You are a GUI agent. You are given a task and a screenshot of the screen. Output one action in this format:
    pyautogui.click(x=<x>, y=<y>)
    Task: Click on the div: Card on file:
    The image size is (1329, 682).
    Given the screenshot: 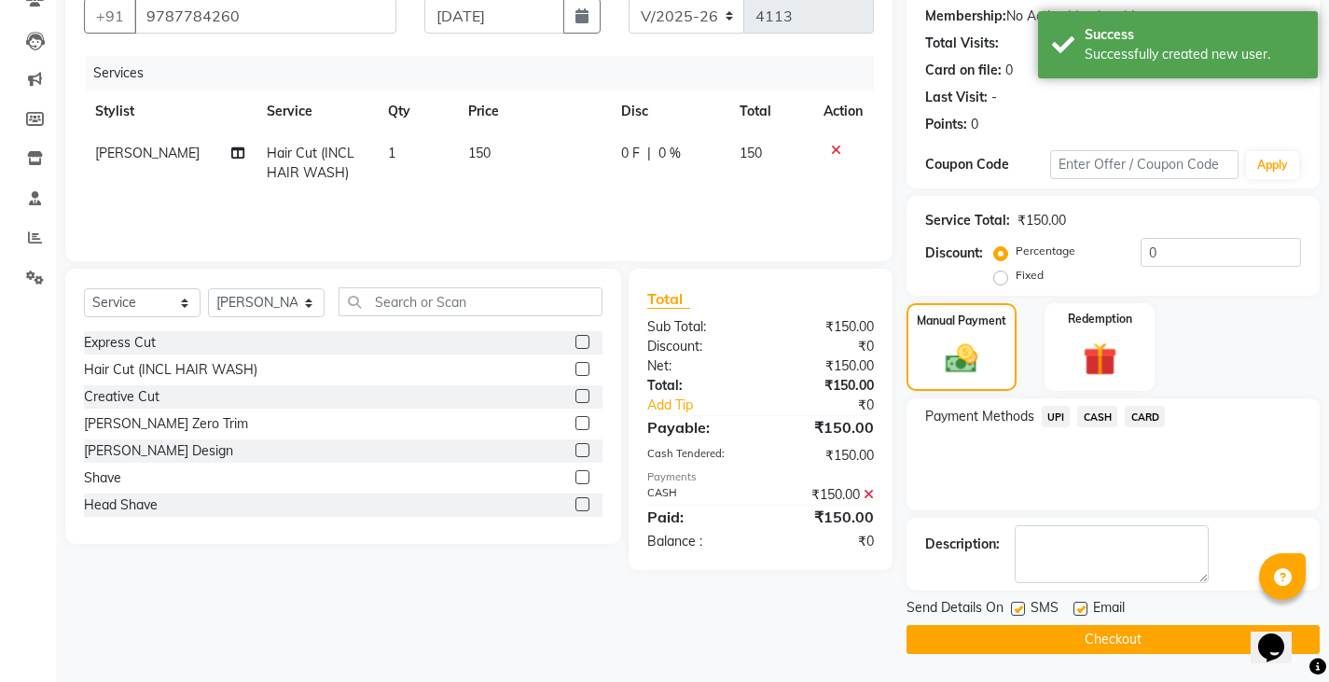 What is the action you would take?
    pyautogui.click(x=963, y=70)
    